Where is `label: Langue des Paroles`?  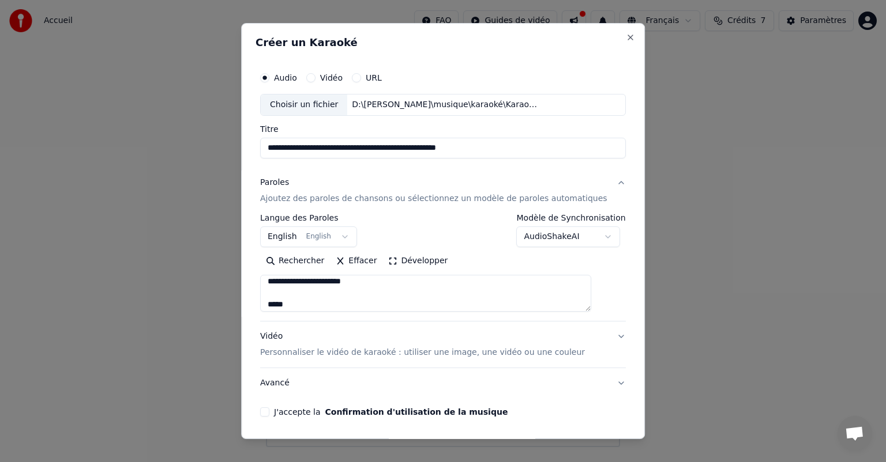 label: Langue des Paroles is located at coordinates (308, 218).